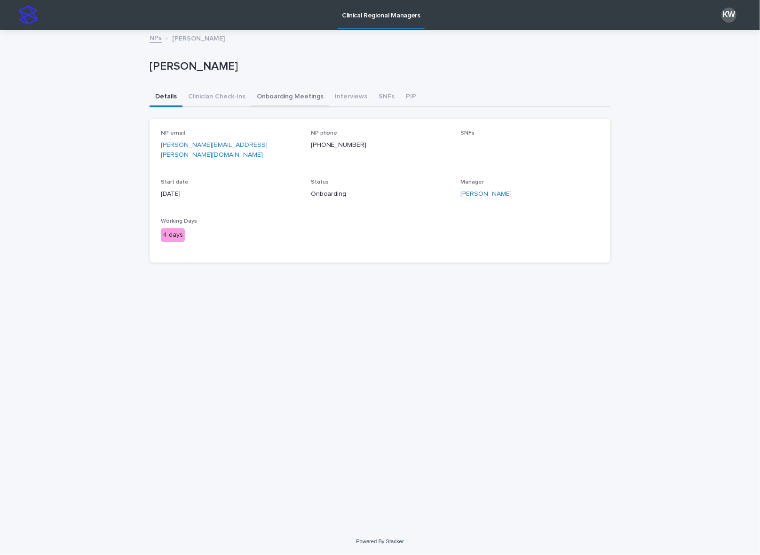  What do you see at coordinates (729, 15) in the screenshot?
I see `div: KW` at bounding box center [729, 15].